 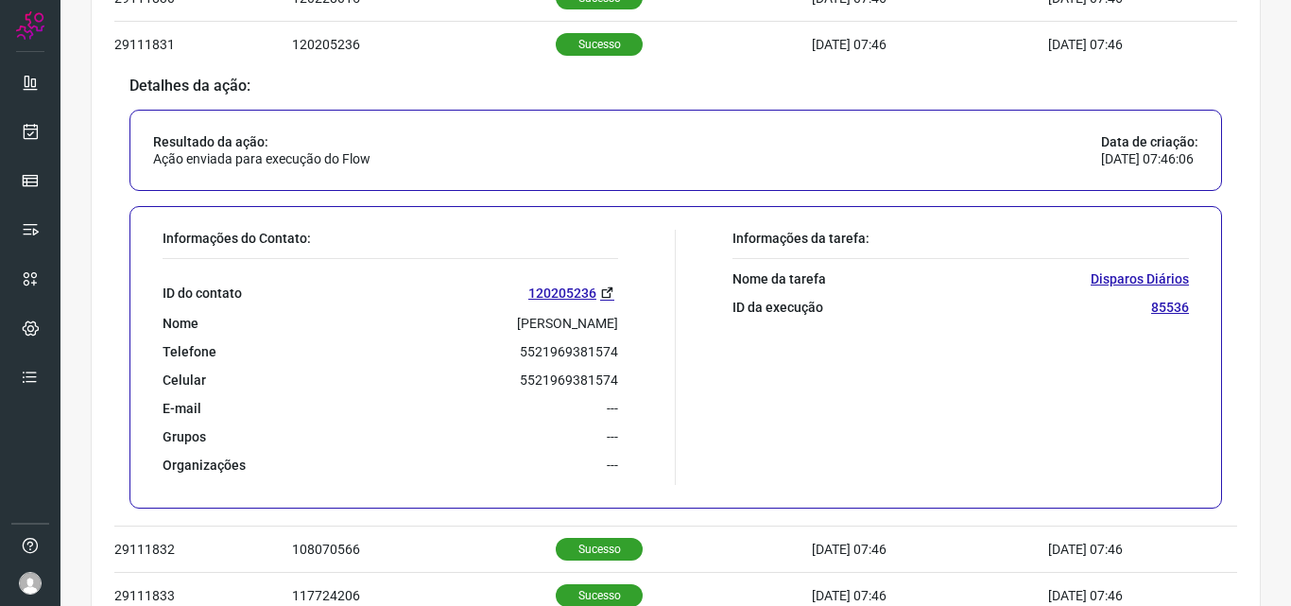 What do you see at coordinates (1149, 142) in the screenshot?
I see `p: Data de criação:` at bounding box center [1149, 142].